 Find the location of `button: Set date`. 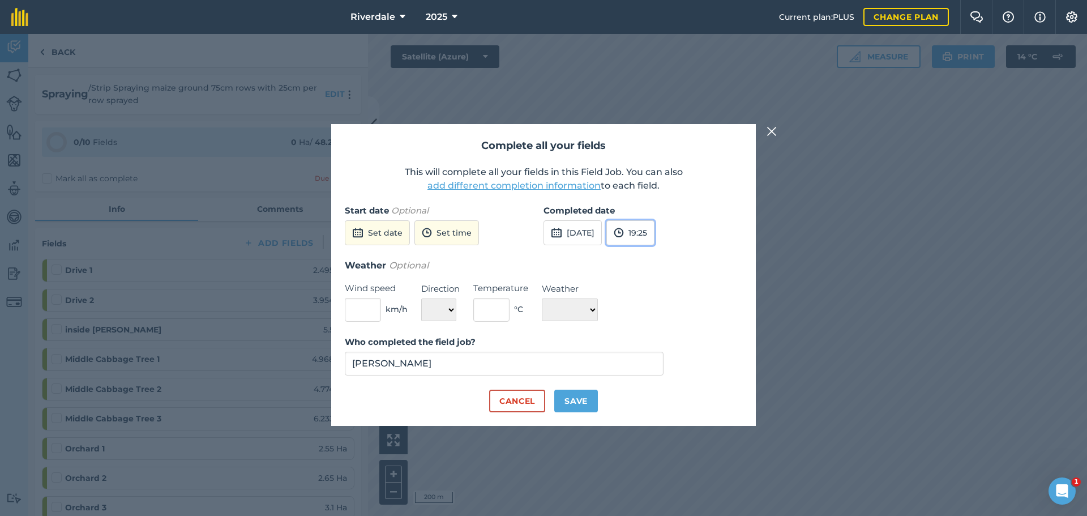

button: Set date is located at coordinates (377, 233).